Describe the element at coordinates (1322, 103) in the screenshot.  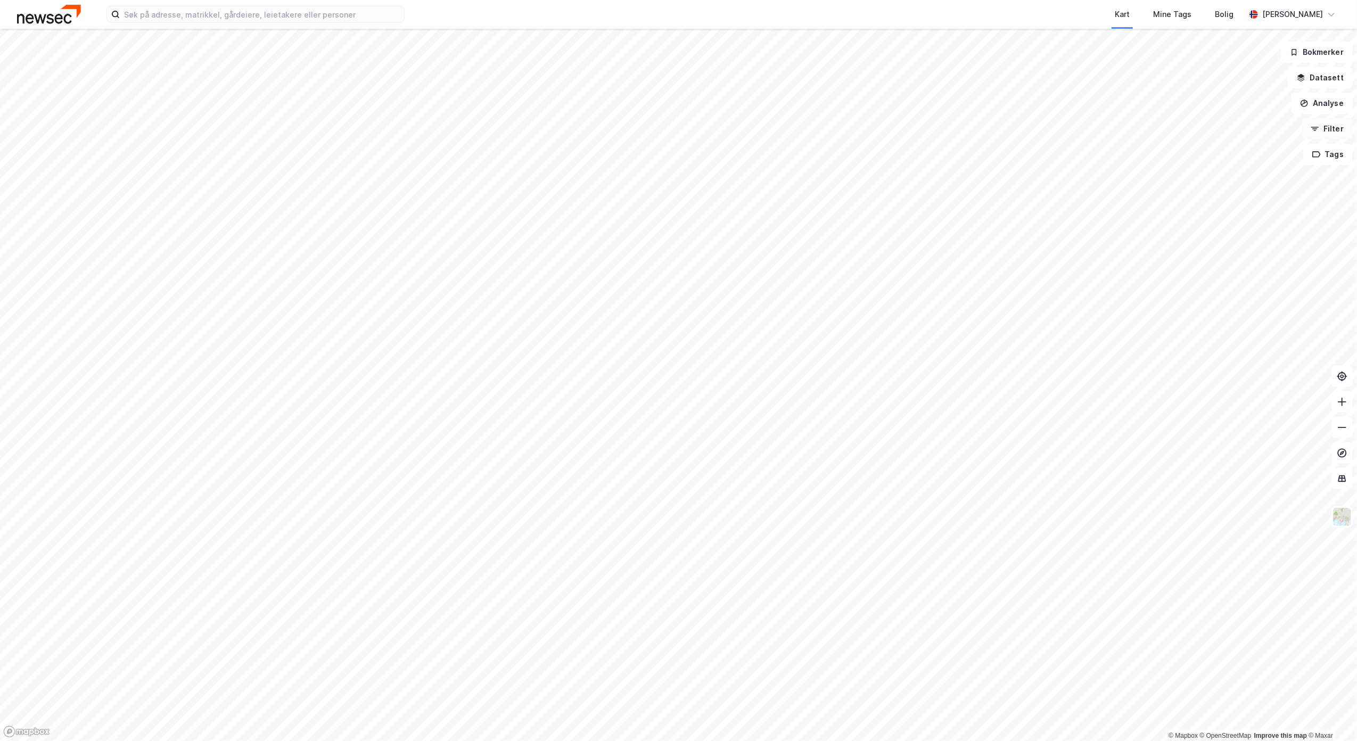
I see `button: Analyse` at that location.